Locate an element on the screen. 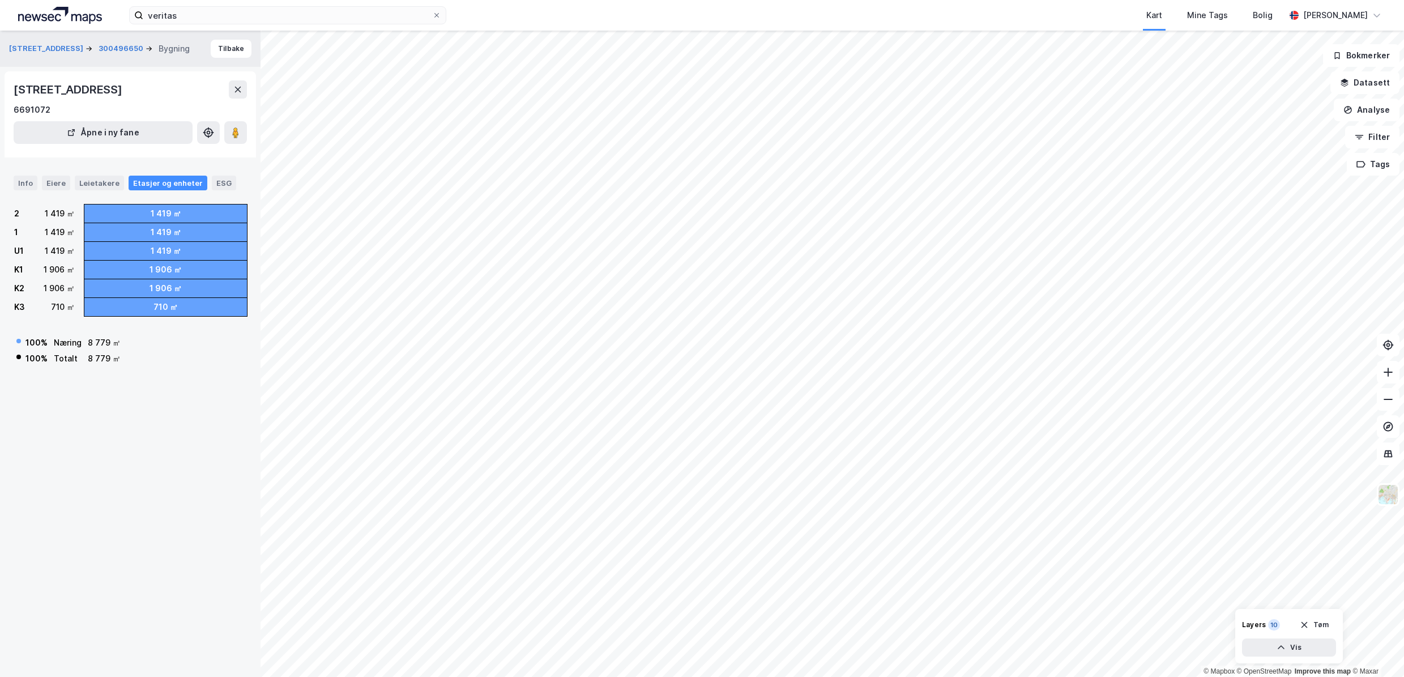 The image size is (1404, 677). button: Filter is located at coordinates (1372, 137).